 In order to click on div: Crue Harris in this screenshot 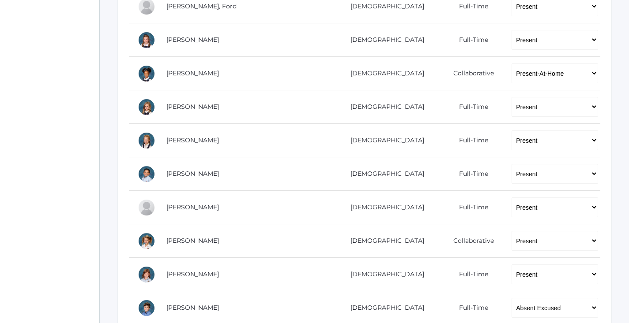, I will do `click(147, 74)`.